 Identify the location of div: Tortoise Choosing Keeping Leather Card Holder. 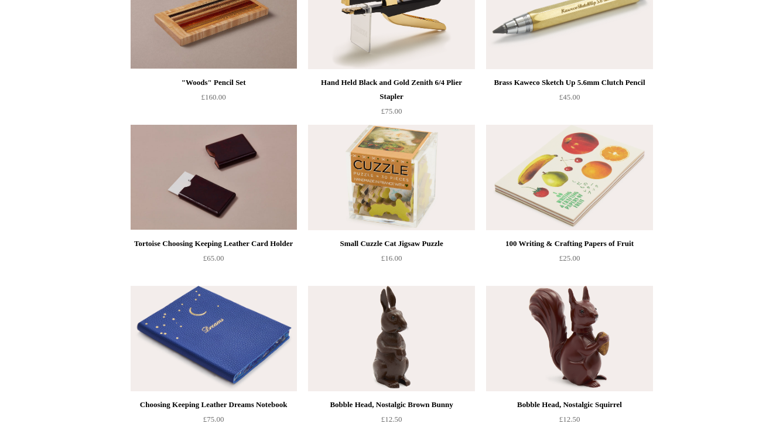
(214, 244).